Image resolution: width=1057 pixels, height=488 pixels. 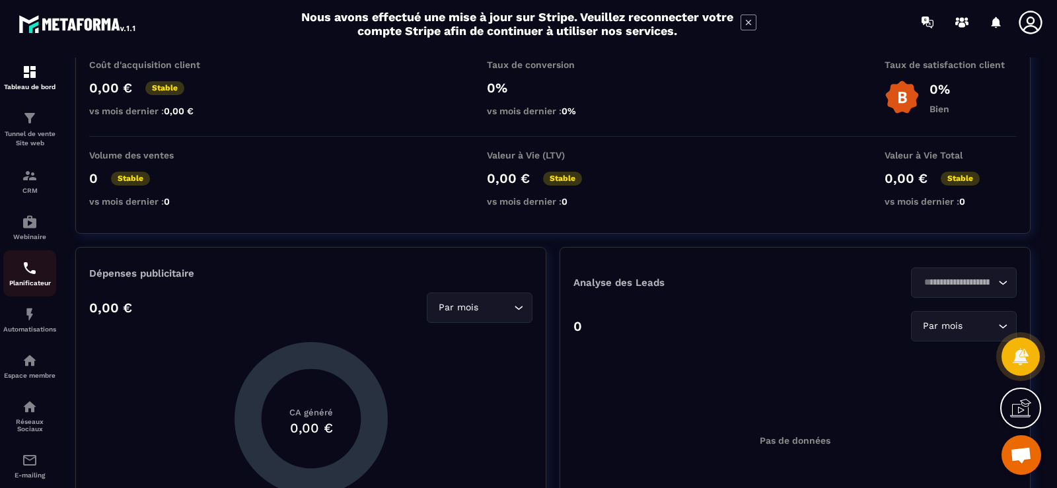 I want to click on img: scheduler, so click(x=30, y=268).